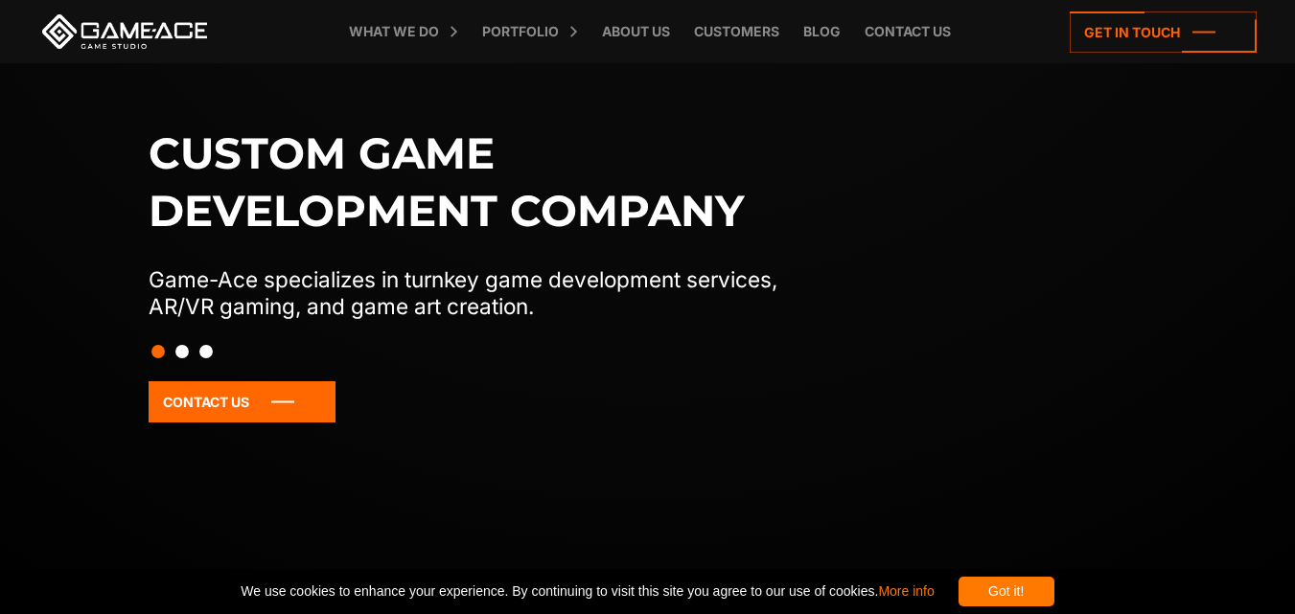  Describe the element at coordinates (1163, 32) in the screenshot. I see `a: Get in touch` at that location.